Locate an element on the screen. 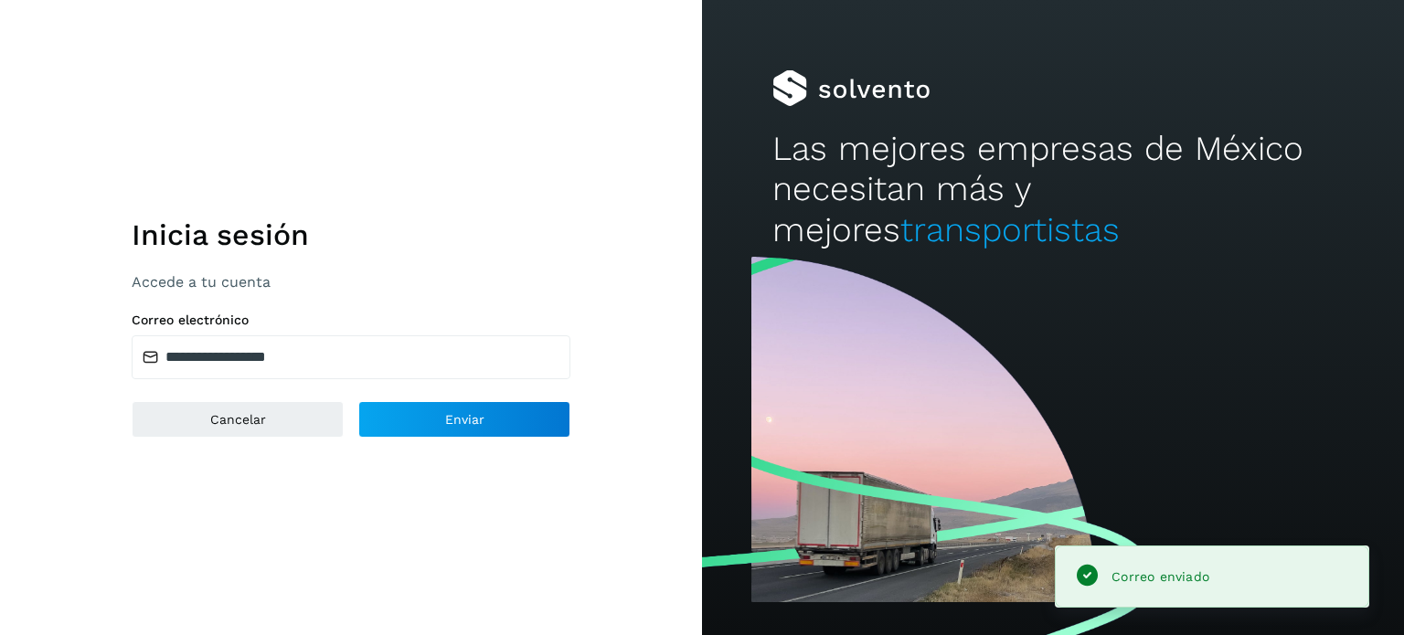  span: Enviar is located at coordinates (464, 420).